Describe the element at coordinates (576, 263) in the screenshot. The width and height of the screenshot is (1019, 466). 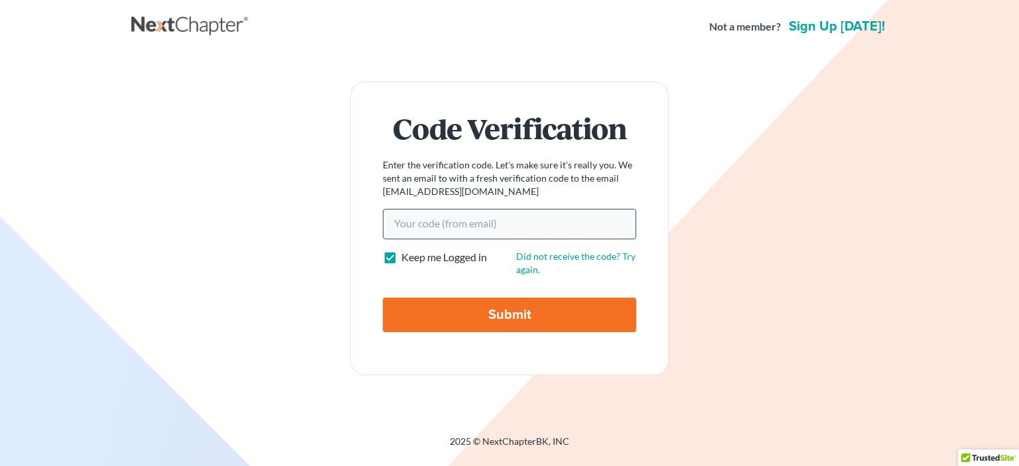
I see `a: Did not receive the code? Try again.` at that location.